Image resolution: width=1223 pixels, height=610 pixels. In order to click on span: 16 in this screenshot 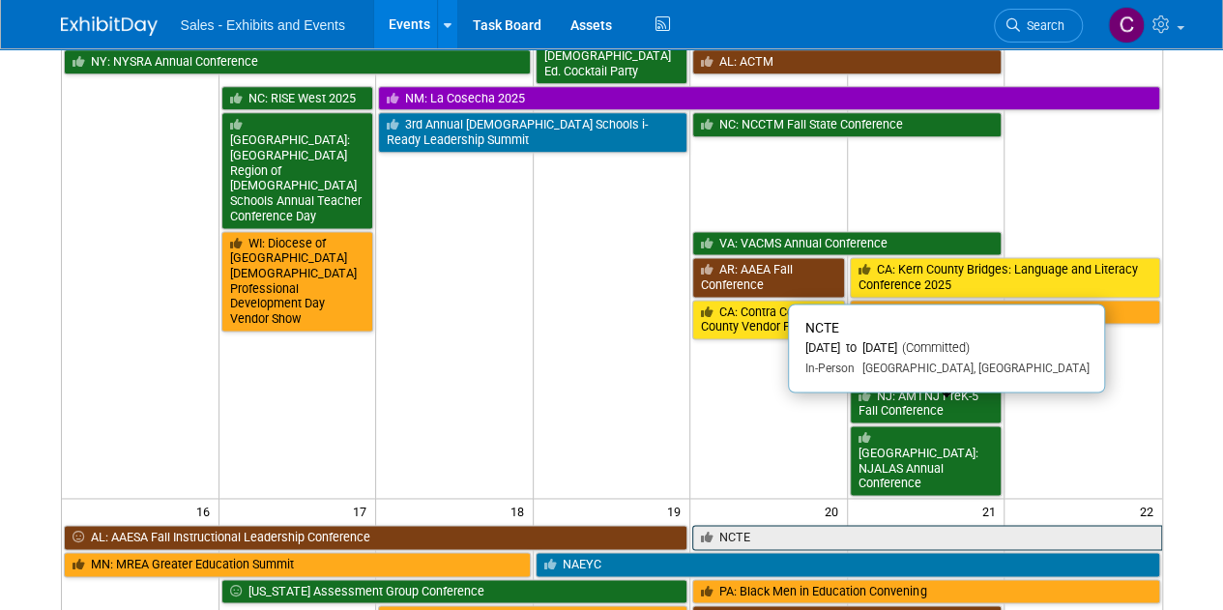, I will do `click(206, 511)`.